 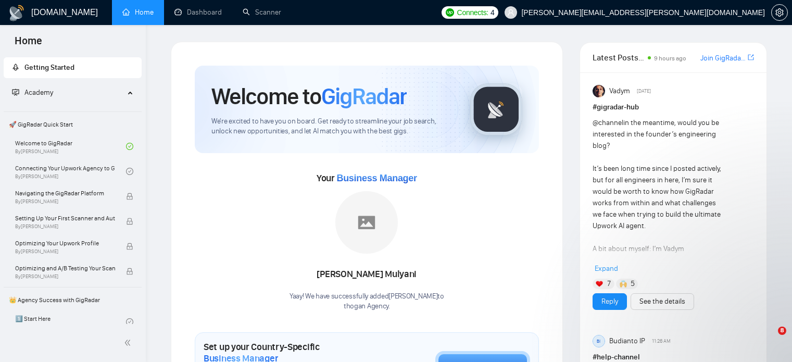 What do you see at coordinates (72, 68) in the screenshot?
I see `li: Getting Started` at bounding box center [72, 68].